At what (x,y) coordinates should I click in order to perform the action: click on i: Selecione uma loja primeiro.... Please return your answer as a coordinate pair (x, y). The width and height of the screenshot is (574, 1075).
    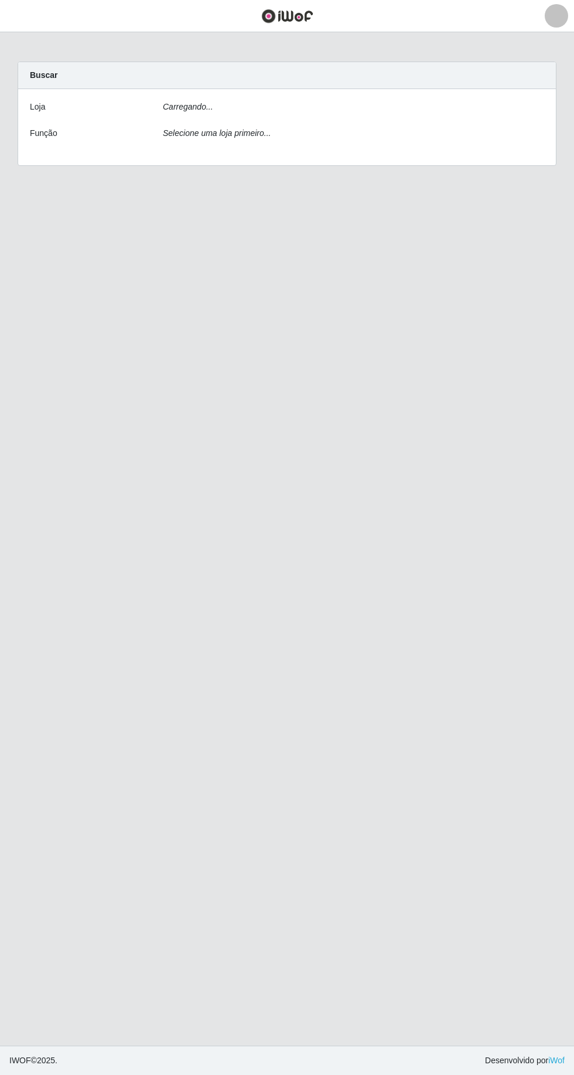
    Looking at the image, I should click on (217, 133).